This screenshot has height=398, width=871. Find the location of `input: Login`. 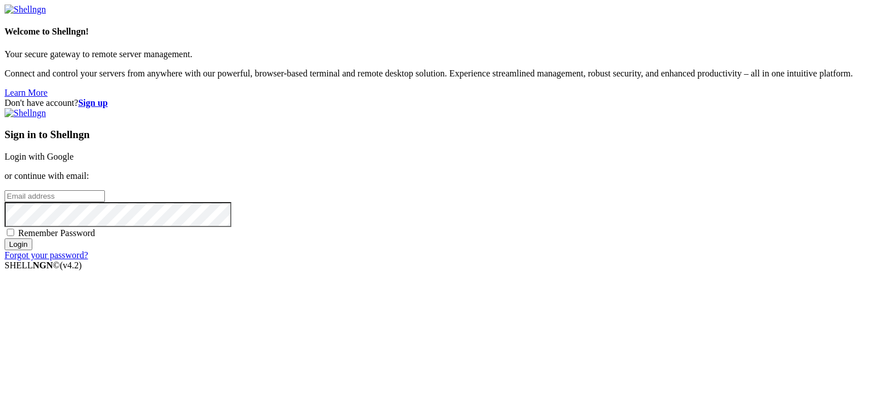

input: Login is located at coordinates (18, 244).